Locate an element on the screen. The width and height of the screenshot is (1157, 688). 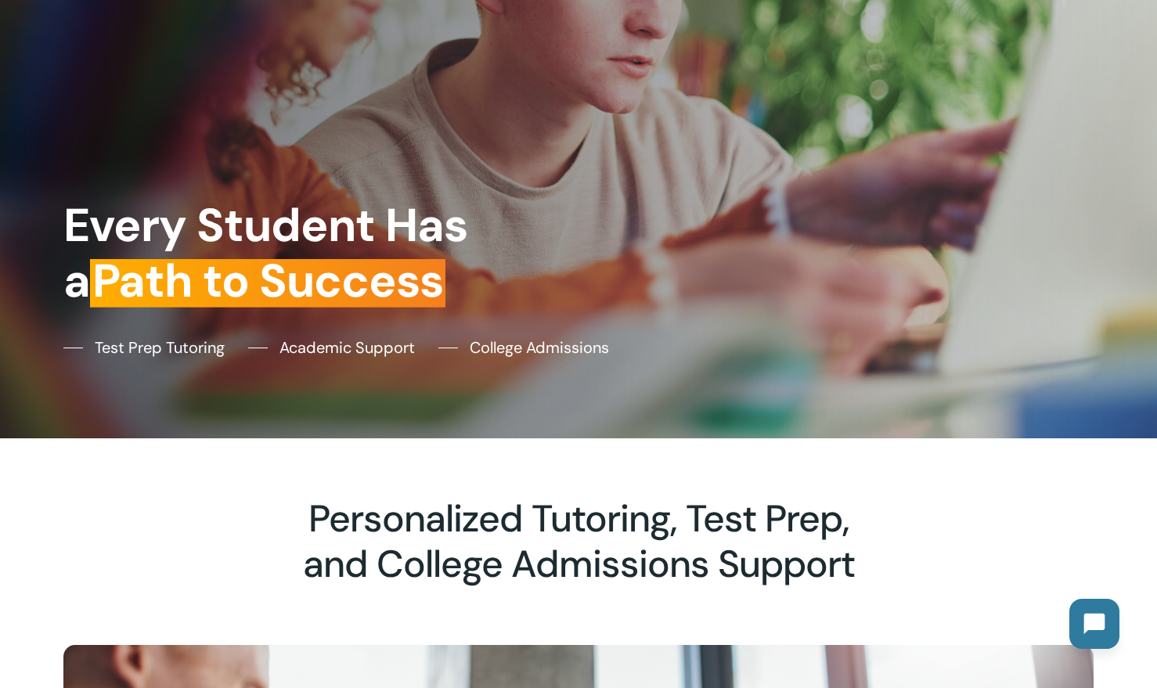
a: Test Prep Tutoring is located at coordinates (144, 348).